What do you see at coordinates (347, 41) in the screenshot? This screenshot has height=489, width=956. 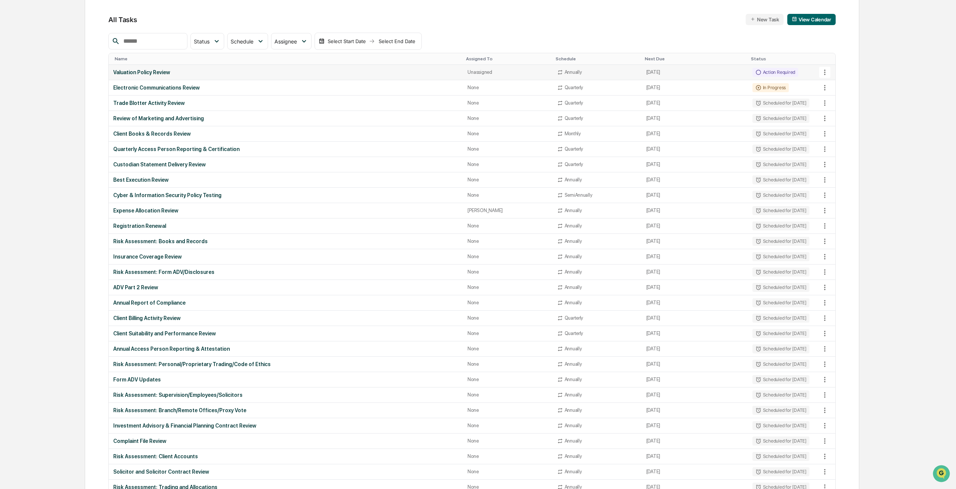 I see `div: Select Start Date` at bounding box center [347, 41].